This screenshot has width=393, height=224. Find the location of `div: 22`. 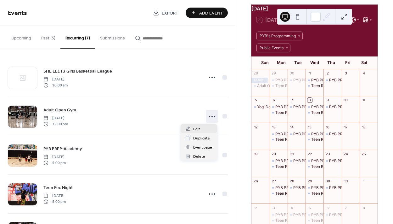

div: 22 is located at coordinates (310, 154).